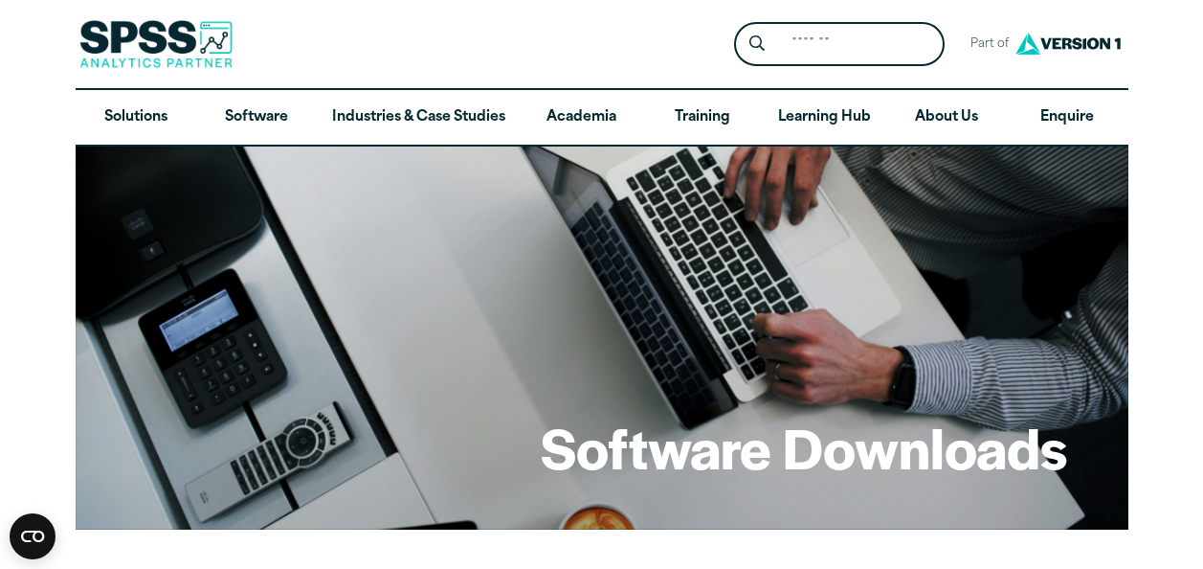  Describe the element at coordinates (257, 118) in the screenshot. I see `a: Software` at that location.